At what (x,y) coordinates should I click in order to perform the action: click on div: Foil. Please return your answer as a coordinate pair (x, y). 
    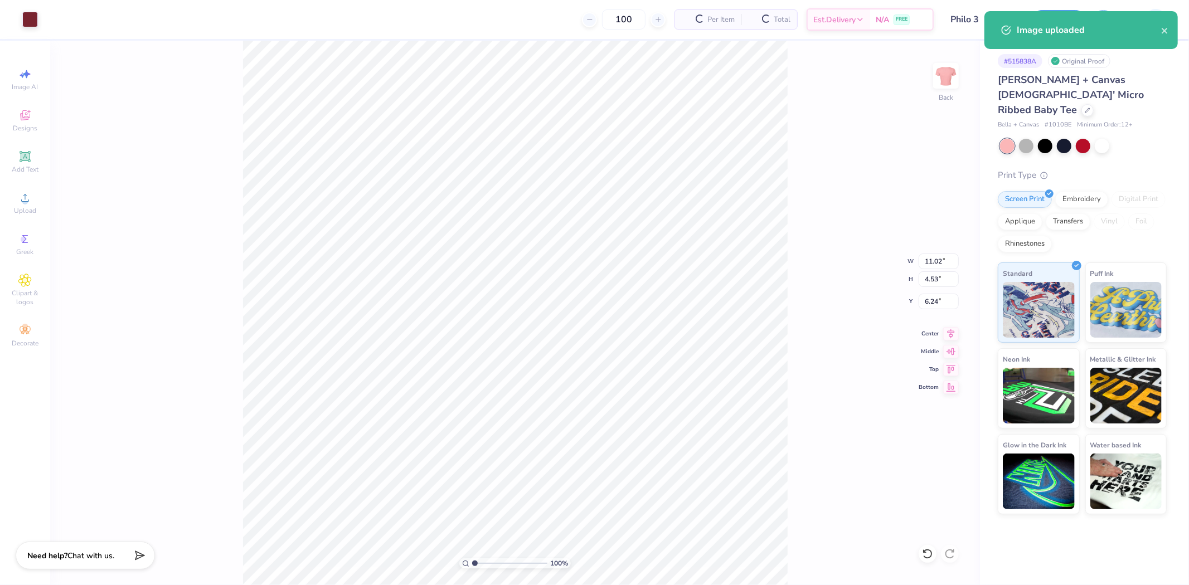
    Looking at the image, I should click on (1141, 222).